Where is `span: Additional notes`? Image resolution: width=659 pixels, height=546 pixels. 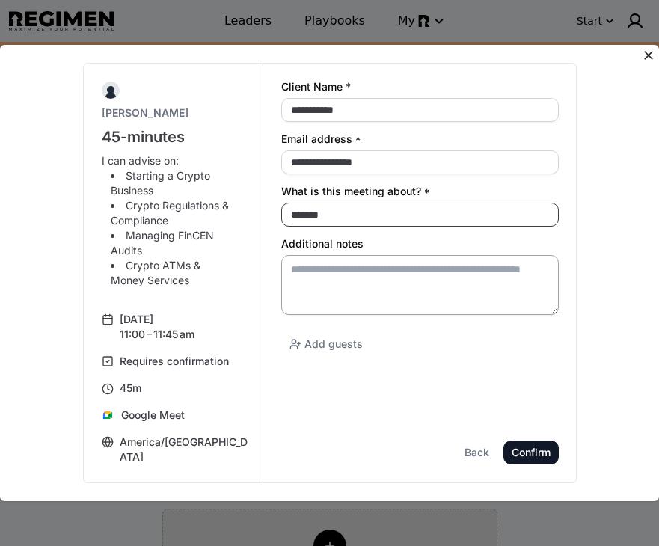
span: Additional notes is located at coordinates (323, 244).